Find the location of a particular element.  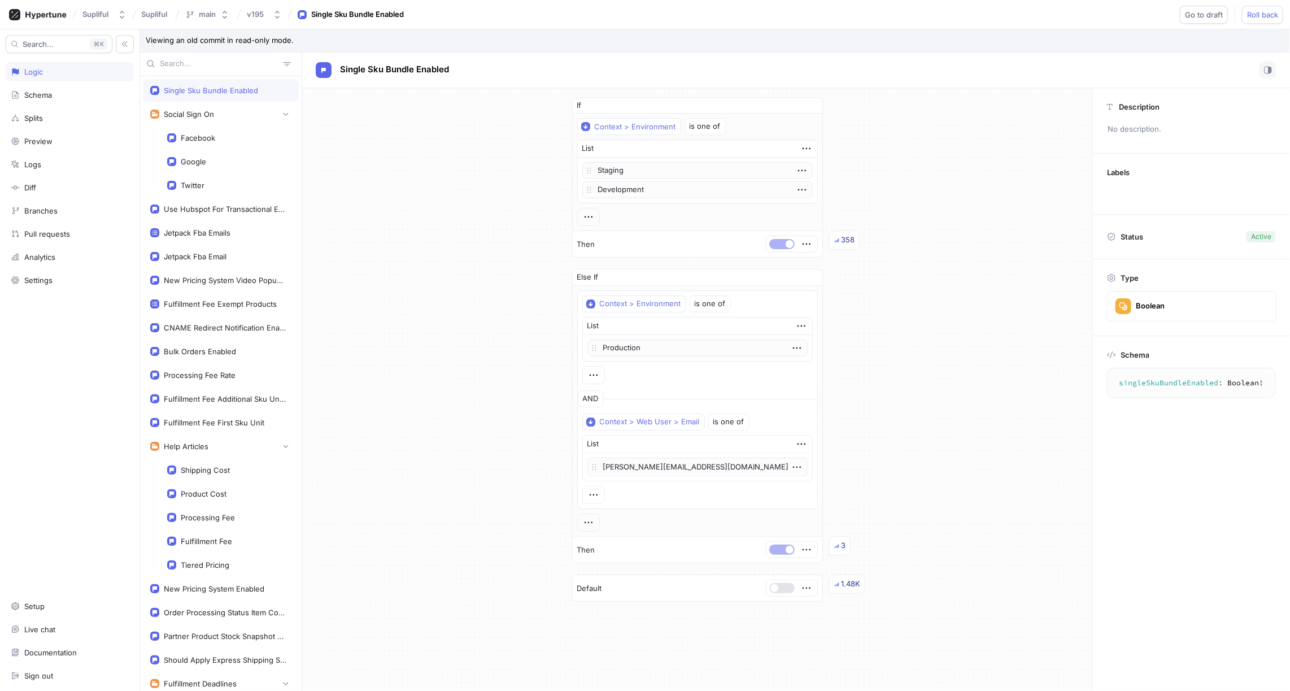

div: Active is located at coordinates (1261, 237).